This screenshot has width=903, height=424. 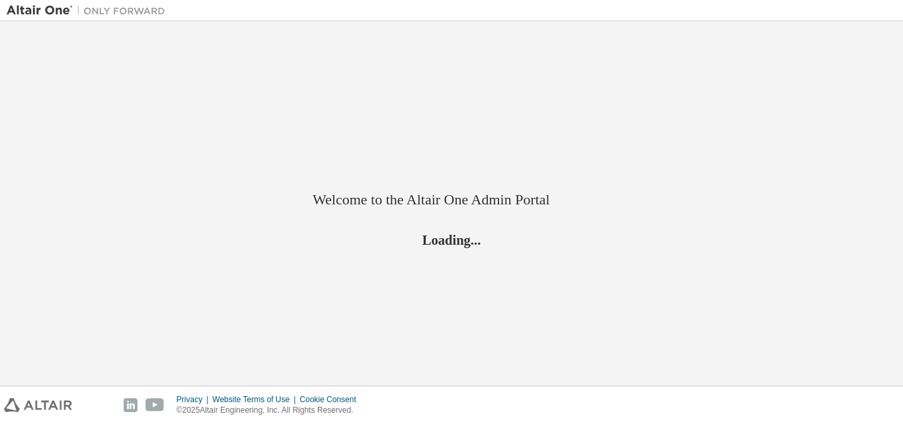 What do you see at coordinates (155, 405) in the screenshot?
I see `img: youtube.svg` at bounding box center [155, 405].